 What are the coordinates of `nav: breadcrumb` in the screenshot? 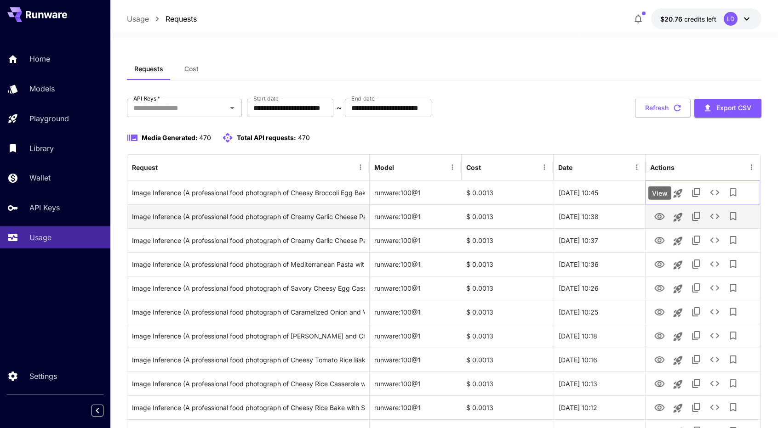 It's located at (162, 19).